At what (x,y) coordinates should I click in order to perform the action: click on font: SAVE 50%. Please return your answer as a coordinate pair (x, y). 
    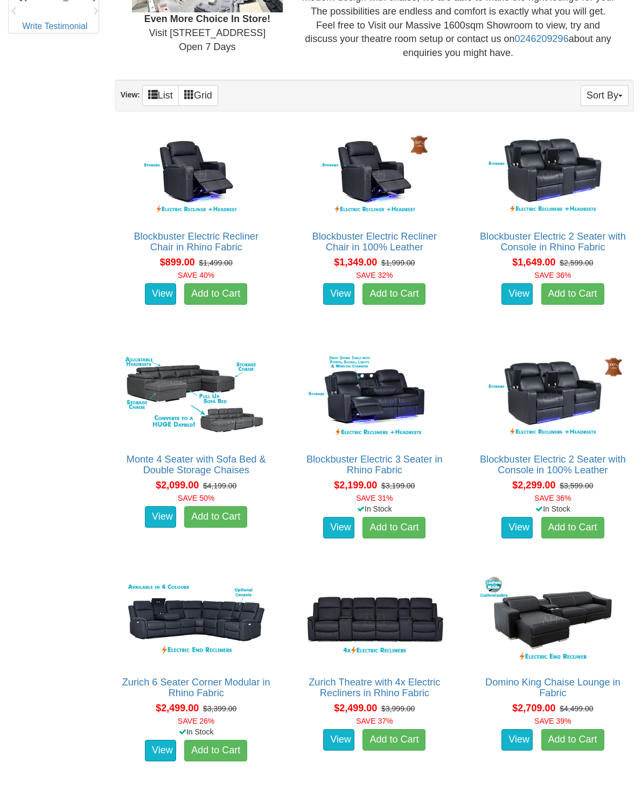
    Looking at the image, I should click on (196, 498).